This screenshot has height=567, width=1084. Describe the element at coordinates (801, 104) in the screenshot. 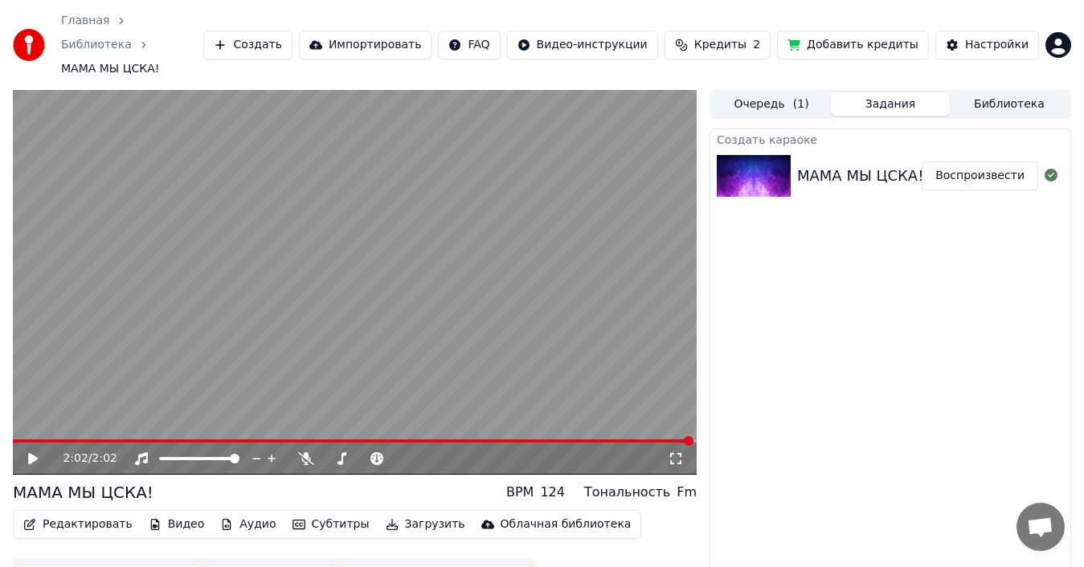

I see `span: ( 1 )` at that location.